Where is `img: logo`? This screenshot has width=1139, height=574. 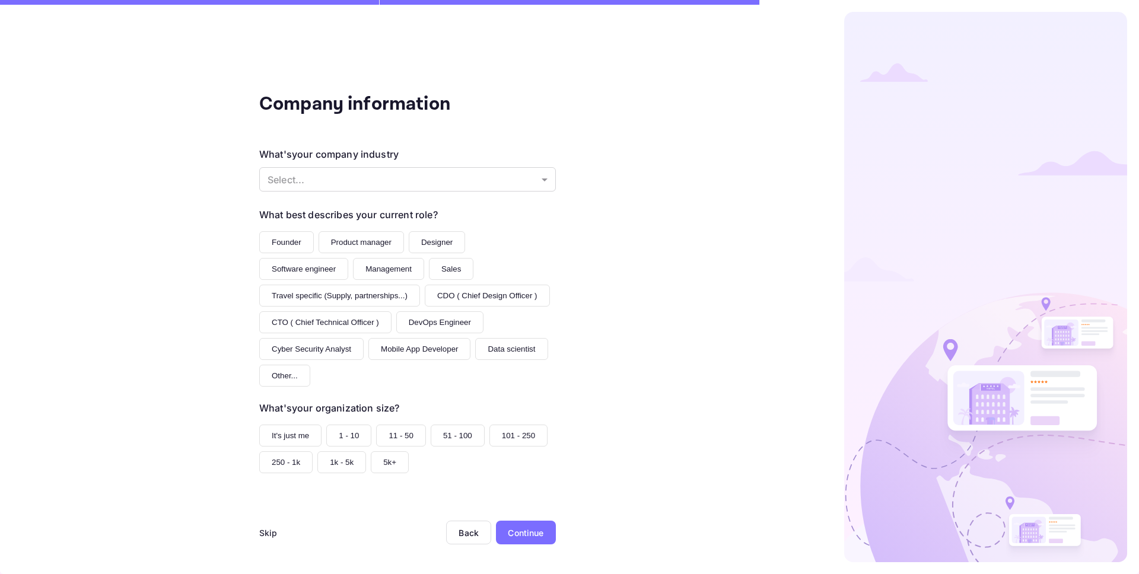
img: logo is located at coordinates (985, 287).